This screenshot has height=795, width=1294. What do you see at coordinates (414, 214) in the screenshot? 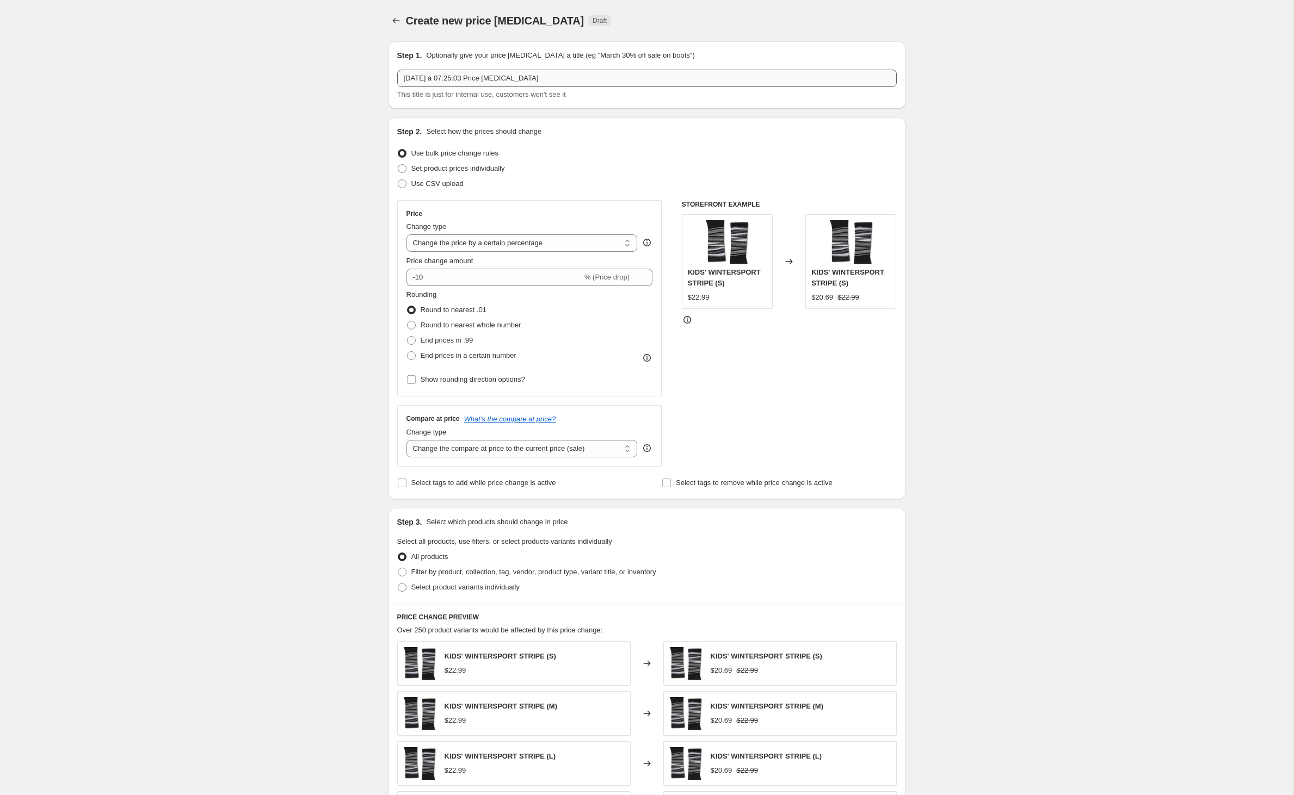
I see `h3: Price` at bounding box center [414, 214].